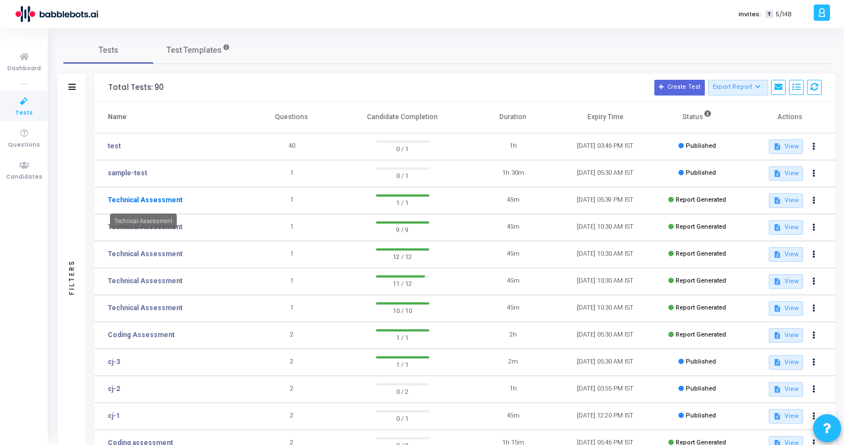 Image resolution: width=844 pixels, height=445 pixels. Describe the element at coordinates (402, 283) in the screenshot. I see `span: 11 / 12` at that location.